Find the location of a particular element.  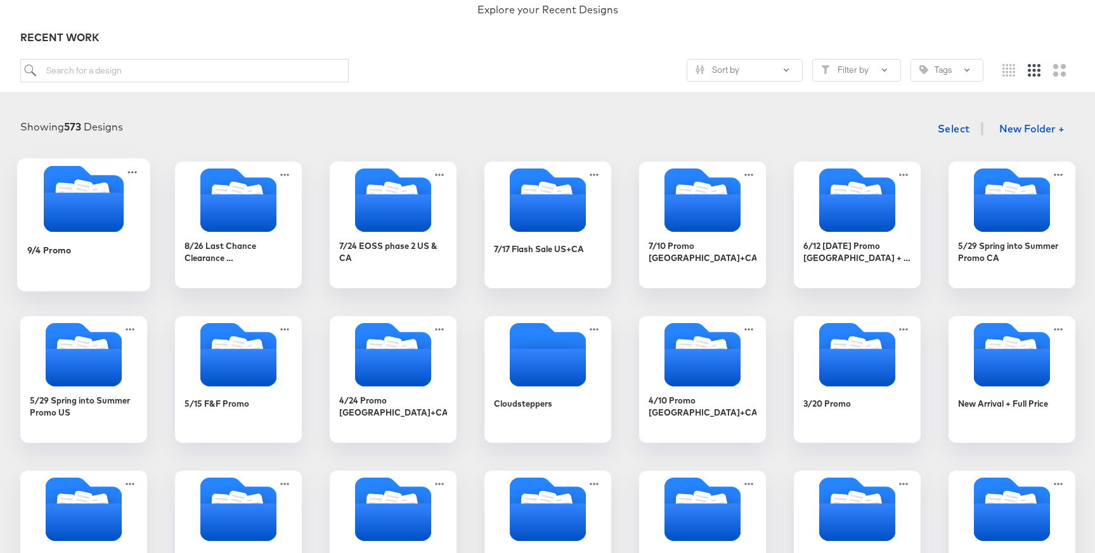

button: Select is located at coordinates (954, 129).